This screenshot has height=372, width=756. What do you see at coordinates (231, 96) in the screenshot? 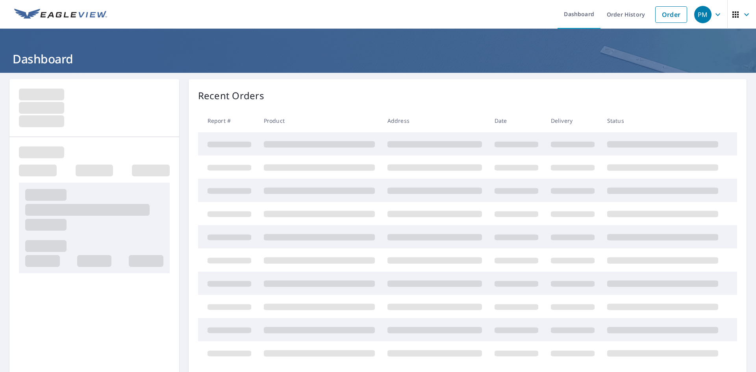
I see `p: Recent Orders` at bounding box center [231, 96].